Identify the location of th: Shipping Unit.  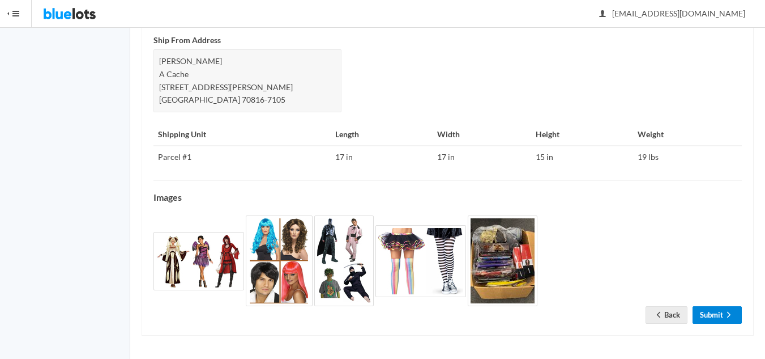
(242, 135).